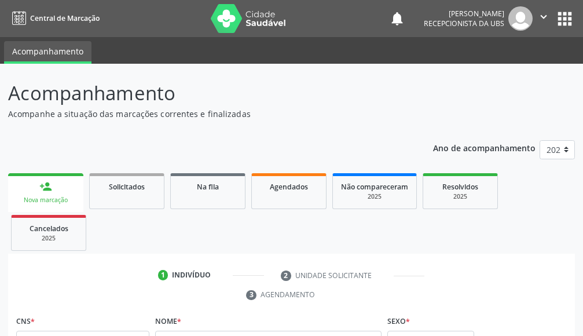 The image size is (583, 336). What do you see at coordinates (46, 200) in the screenshot?
I see `div: Nova marcação` at bounding box center [46, 200].